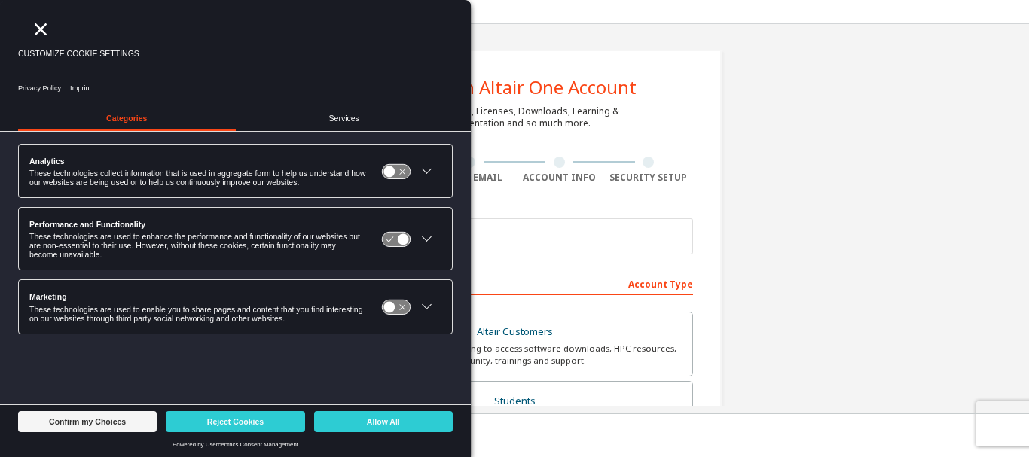  Describe the element at coordinates (648, 178) in the screenshot. I see `div: Security Setup` at that location.